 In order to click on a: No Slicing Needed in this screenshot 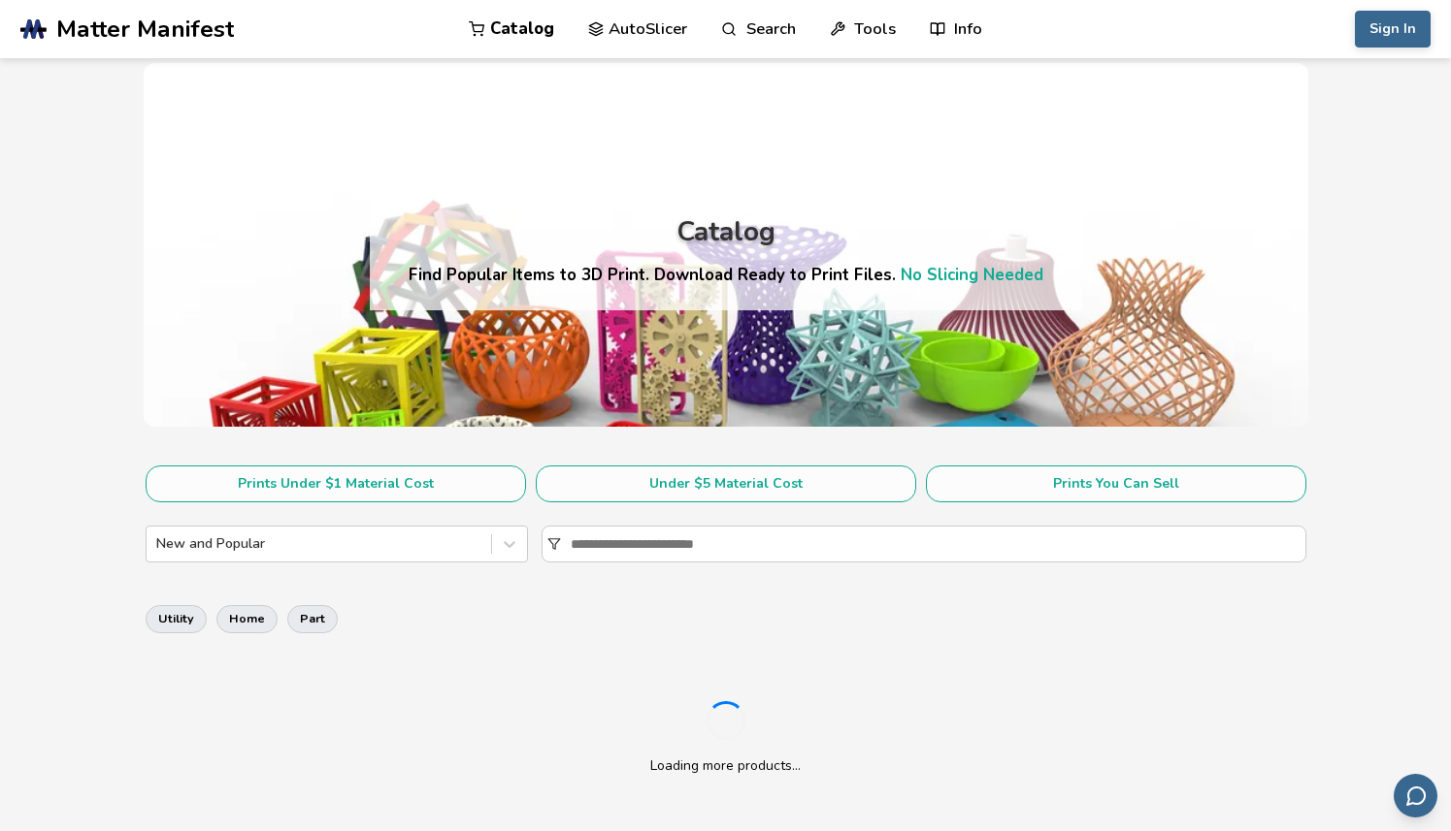, I will do `click(971, 275)`.